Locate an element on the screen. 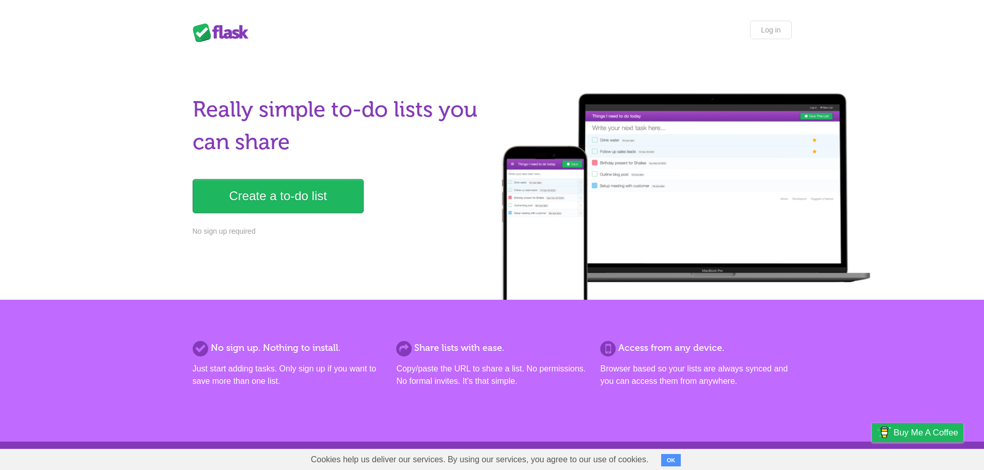  button: OK is located at coordinates (671, 461).